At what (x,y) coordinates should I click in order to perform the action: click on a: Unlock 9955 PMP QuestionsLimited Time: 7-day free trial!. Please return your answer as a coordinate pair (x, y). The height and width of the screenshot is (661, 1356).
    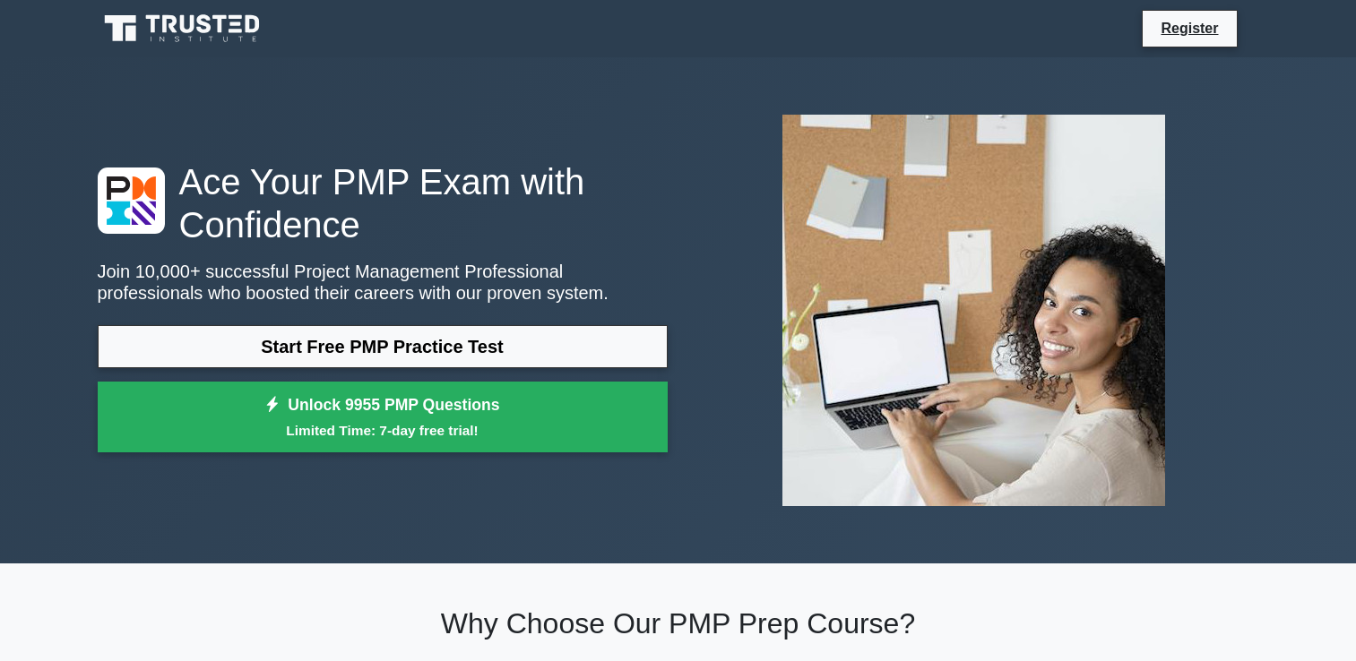
    Looking at the image, I should click on (383, 418).